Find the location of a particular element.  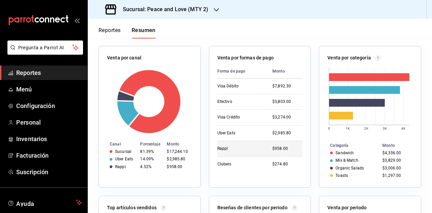

span: Suscripción is located at coordinates (49, 172).